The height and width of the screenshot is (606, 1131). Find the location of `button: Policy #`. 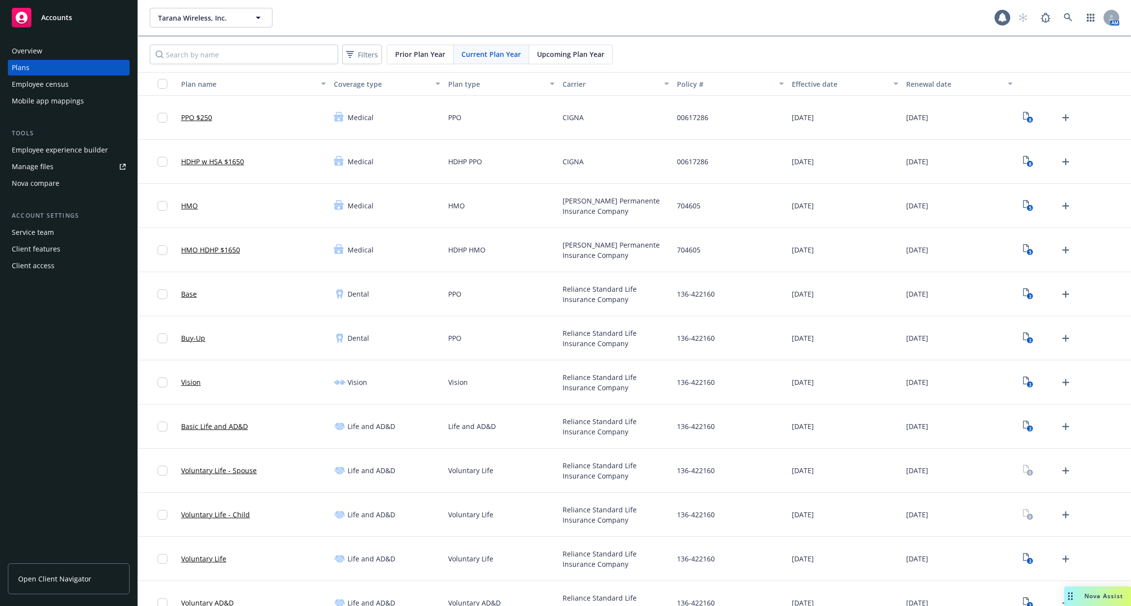

button: Policy # is located at coordinates (730, 84).